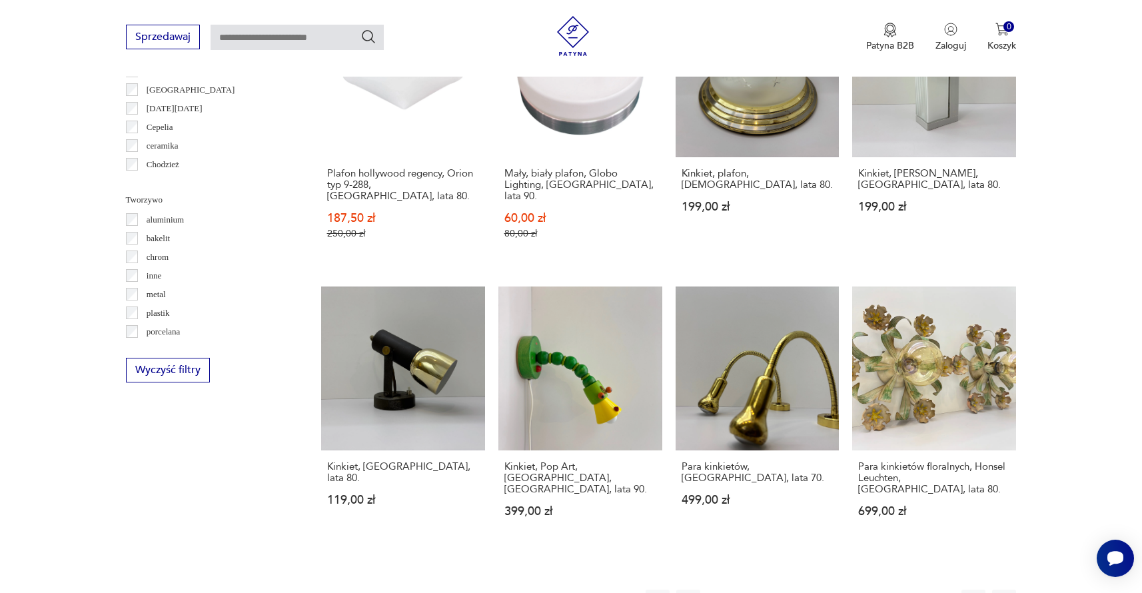 This screenshot has width=1142, height=593. I want to click on button: Wyczyść filtry, so click(168, 370).